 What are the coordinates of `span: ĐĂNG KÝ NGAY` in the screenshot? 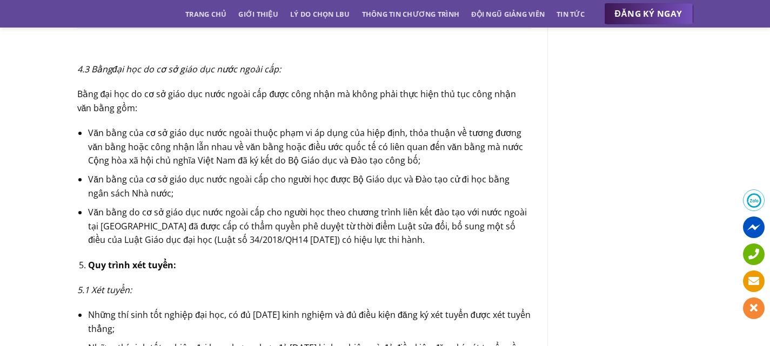 It's located at (648, 14).